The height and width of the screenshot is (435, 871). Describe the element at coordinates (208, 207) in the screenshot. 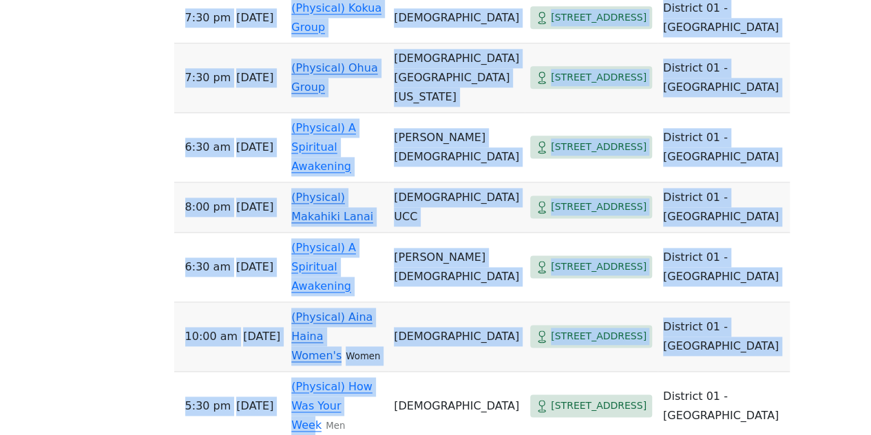

I see `span: 8:00 PM` at that location.